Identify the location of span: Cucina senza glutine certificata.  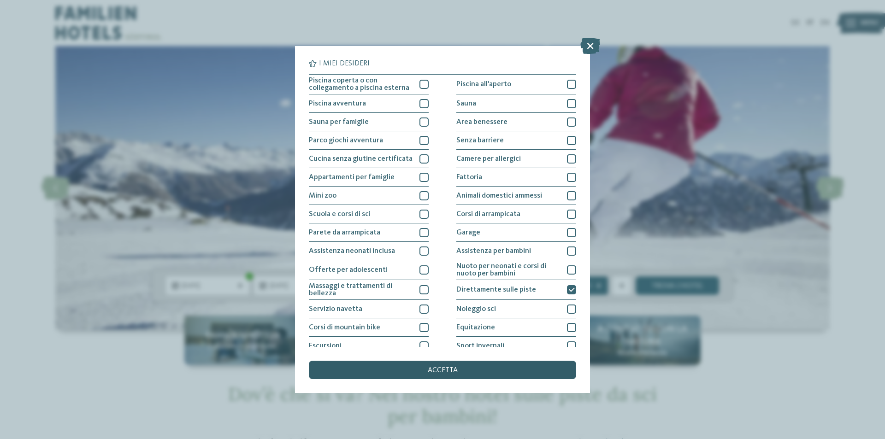
(360, 159).